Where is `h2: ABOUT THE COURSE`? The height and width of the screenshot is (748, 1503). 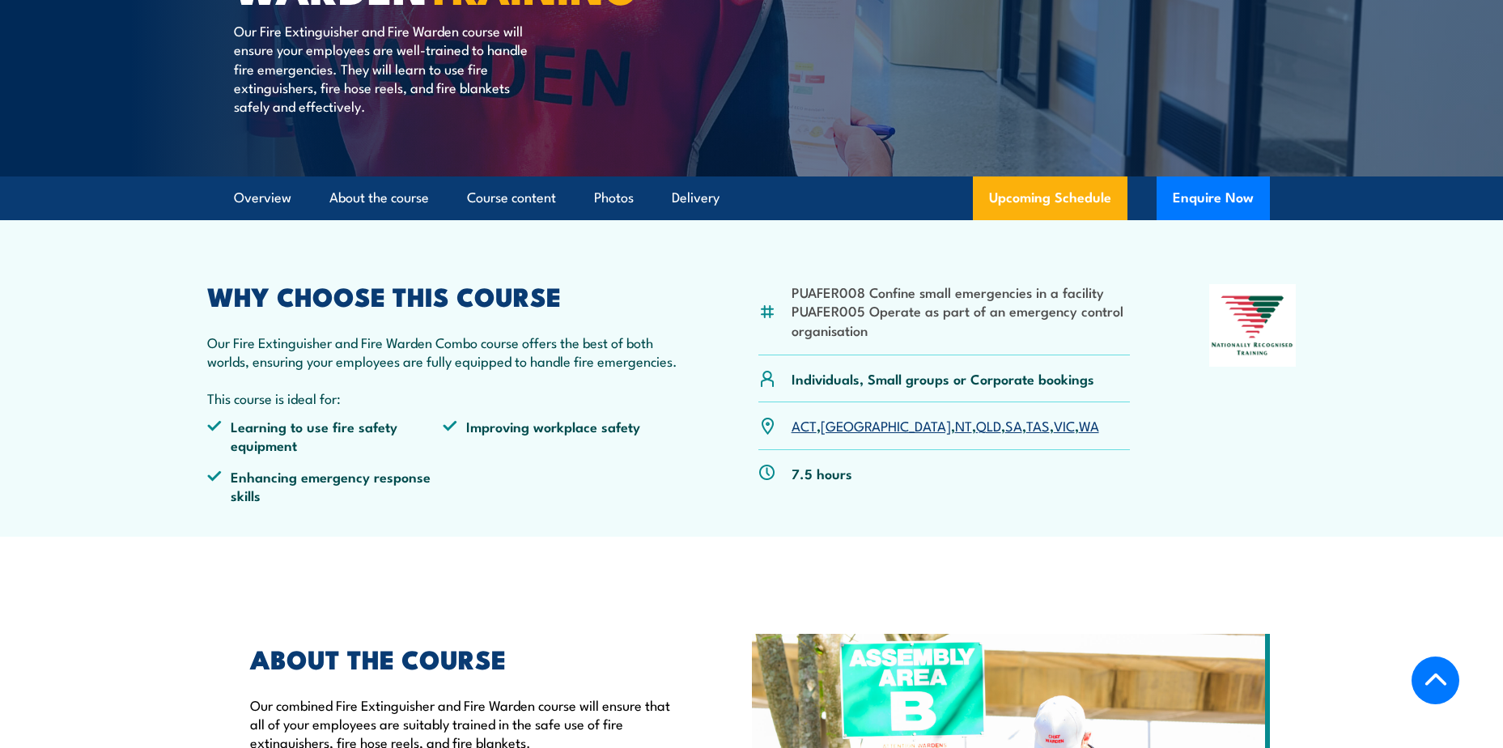 h2: ABOUT THE COURSE is located at coordinates (464, 658).